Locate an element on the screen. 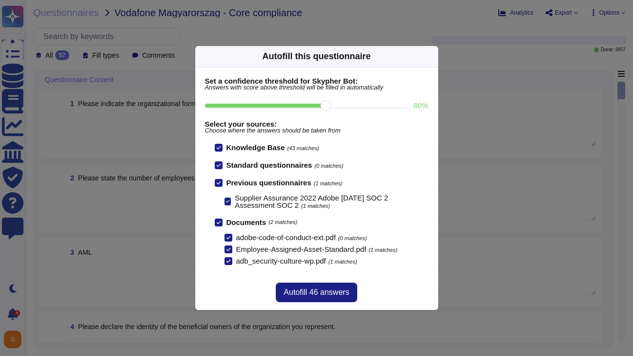 This screenshot has height=356, width=633. b: Knowledge Base is located at coordinates (256, 147).